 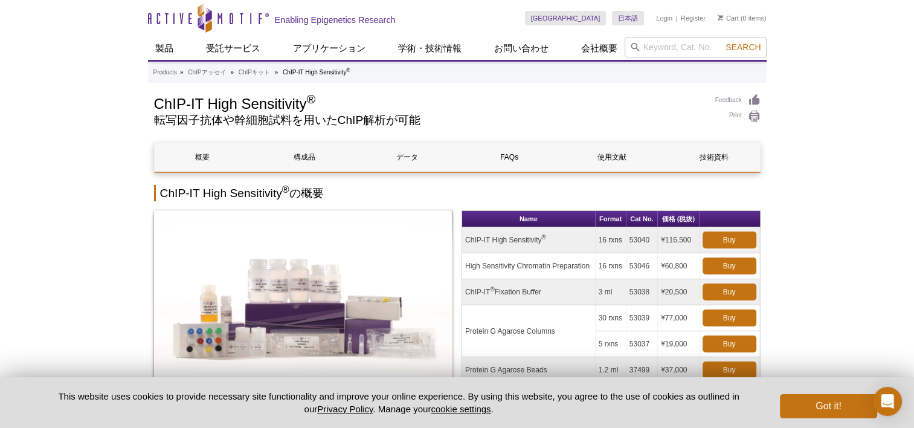 I want to click on h2: ChIP-IT High Sensitivity の概要, so click(x=458, y=193).